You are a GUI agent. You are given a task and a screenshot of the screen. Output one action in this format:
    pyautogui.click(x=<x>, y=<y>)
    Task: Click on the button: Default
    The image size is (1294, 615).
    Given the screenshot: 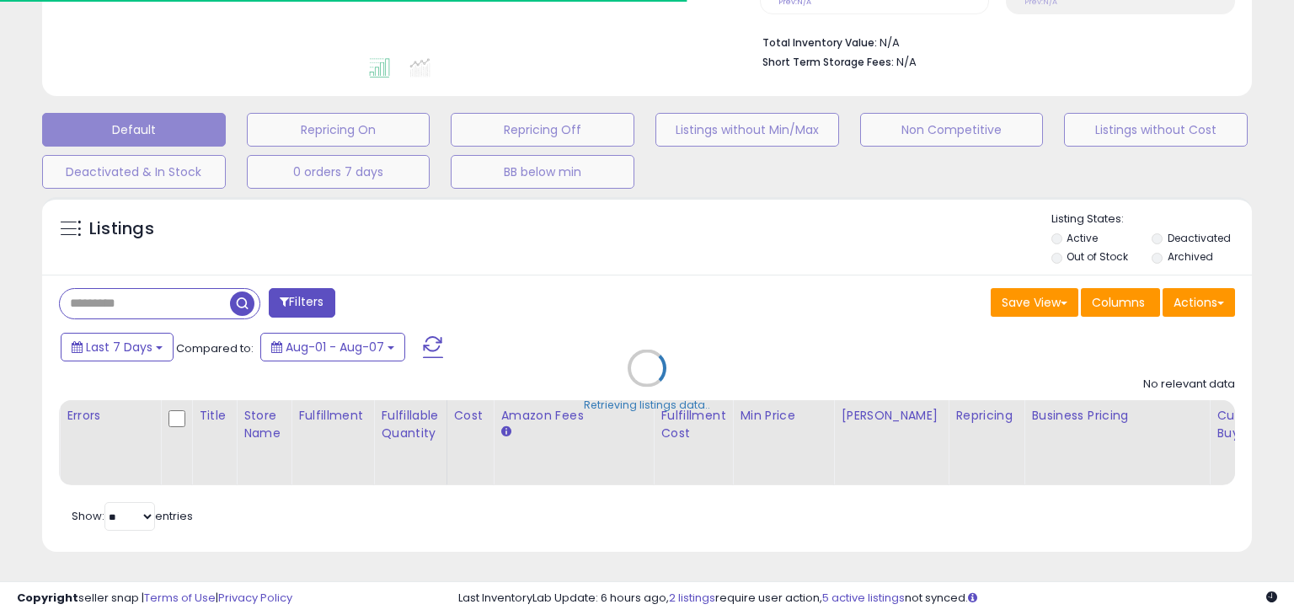 What is the action you would take?
    pyautogui.click(x=134, y=130)
    